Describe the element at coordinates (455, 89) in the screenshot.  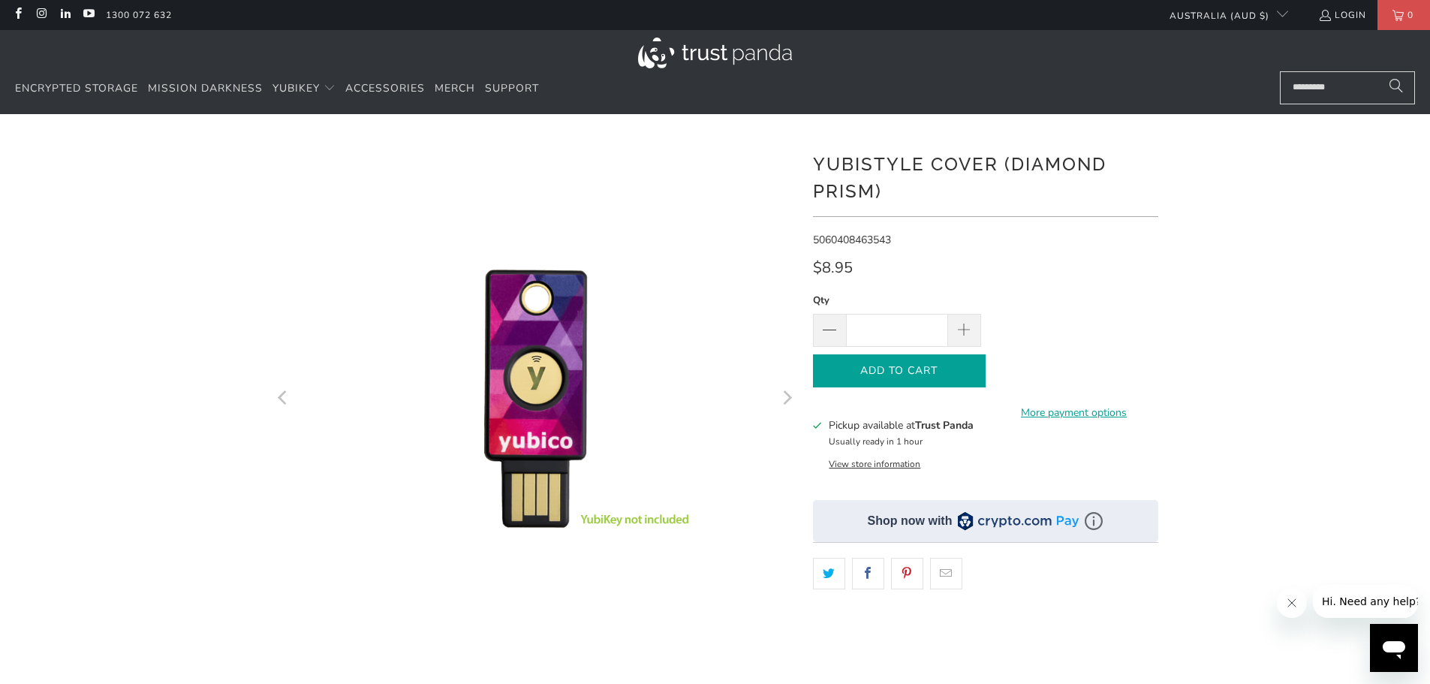
I see `a: Merch` at that location.